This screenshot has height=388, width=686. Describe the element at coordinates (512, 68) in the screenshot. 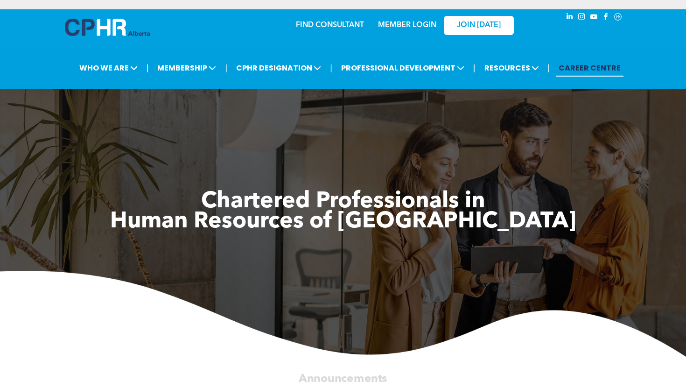

I see `span: RESOURCES` at that location.